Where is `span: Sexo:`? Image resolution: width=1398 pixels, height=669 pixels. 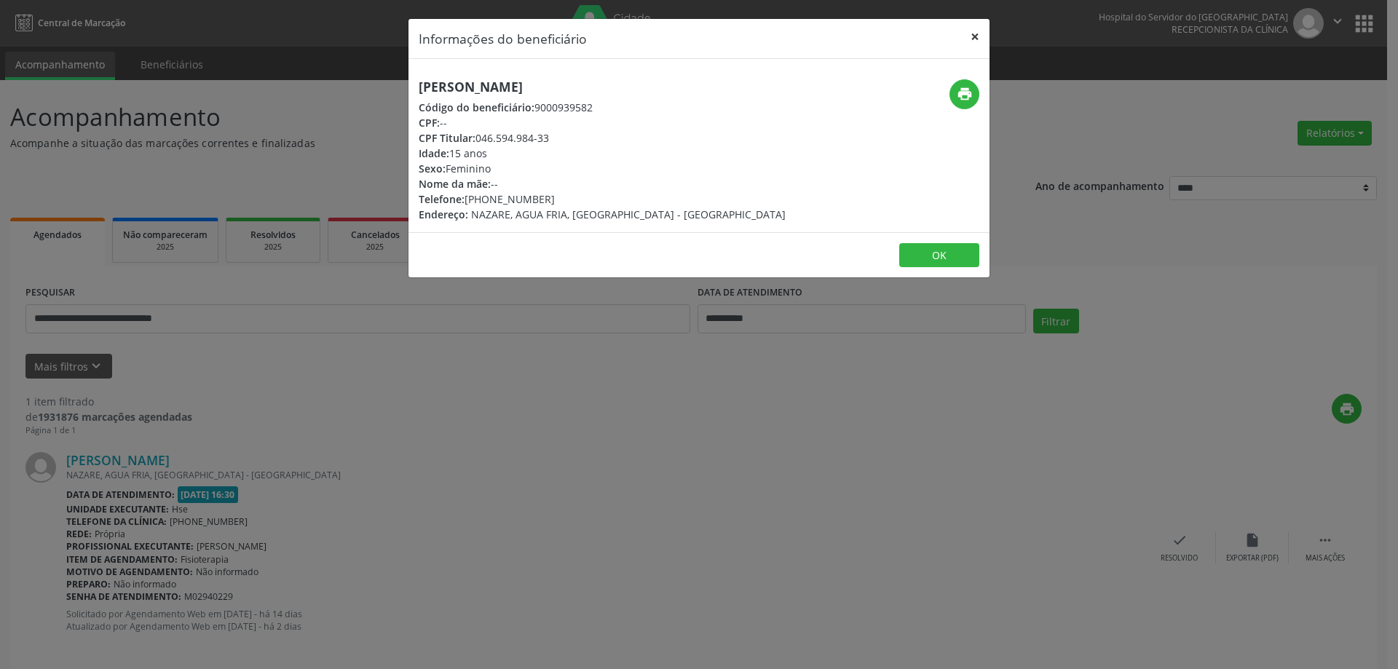
span: Sexo: is located at coordinates (432, 168).